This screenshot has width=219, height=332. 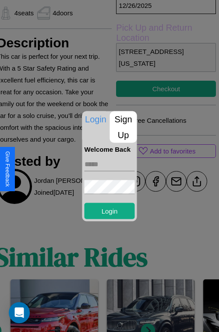 I want to click on button: Login, so click(x=110, y=211).